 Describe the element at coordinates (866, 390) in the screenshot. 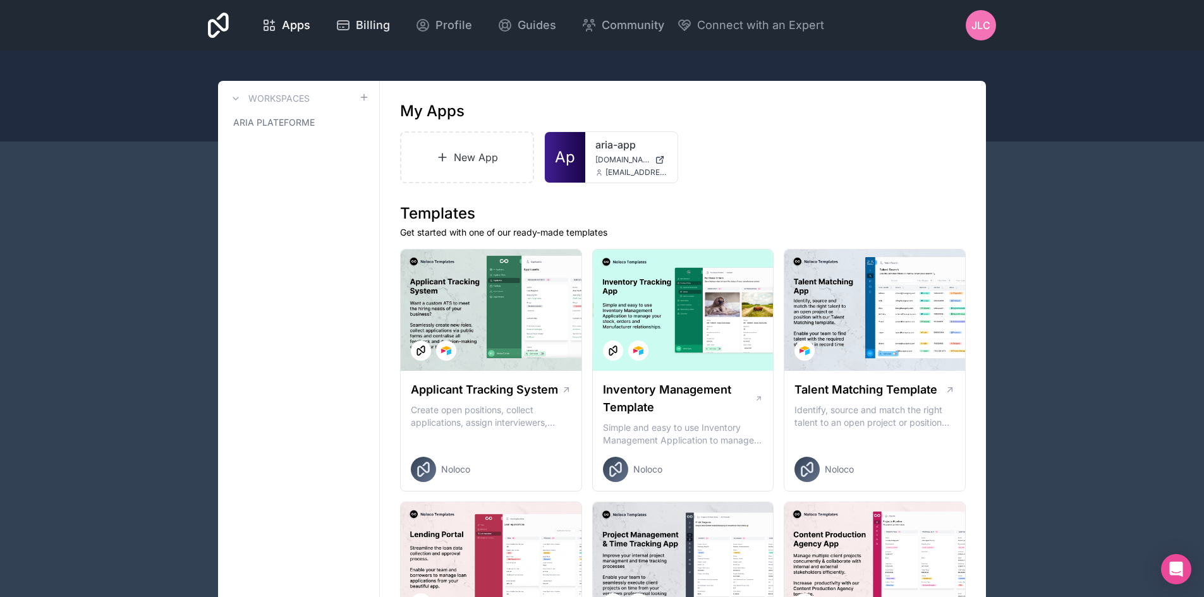

I see `h1: Talent Matching Template` at that location.